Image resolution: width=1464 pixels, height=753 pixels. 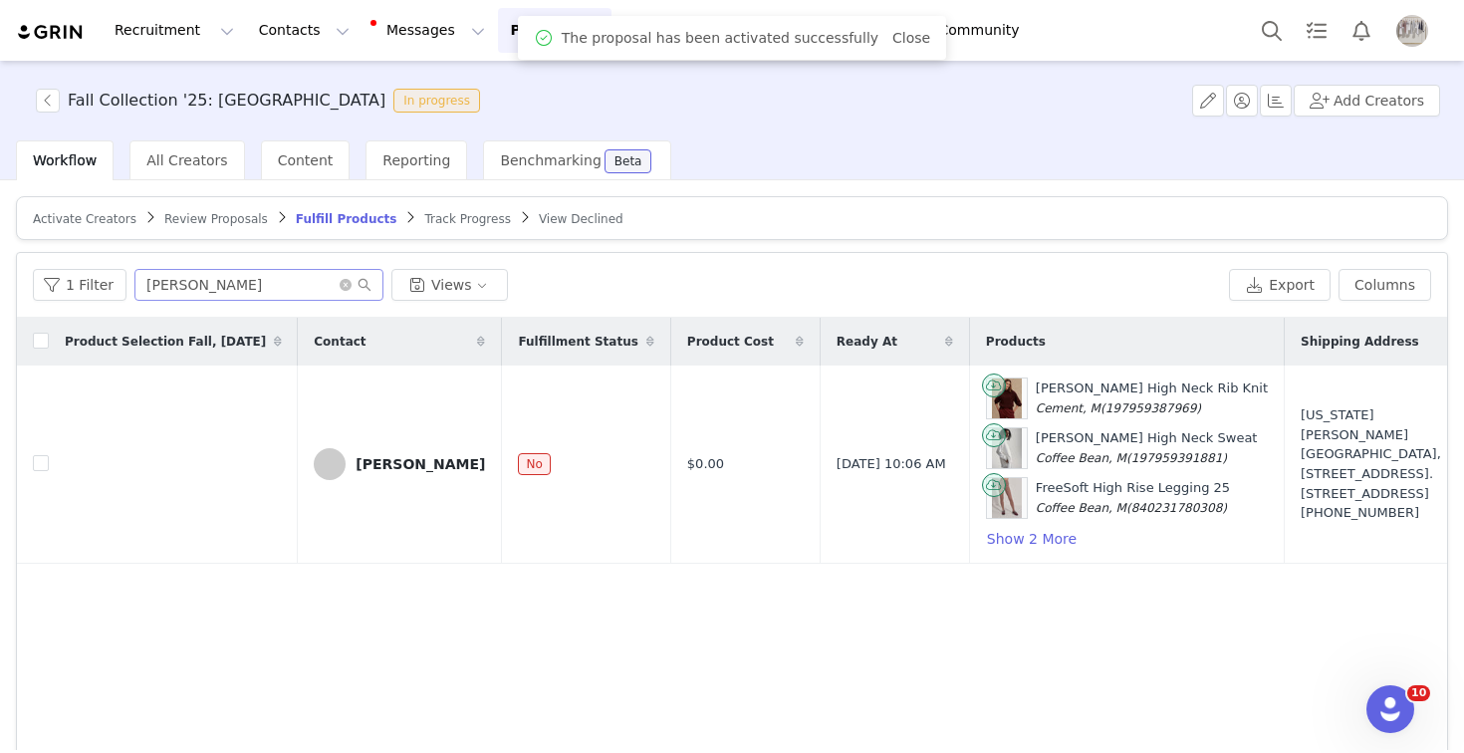 What do you see at coordinates (730, 341) in the screenshot?
I see `span: Product Cost` at bounding box center [730, 341].